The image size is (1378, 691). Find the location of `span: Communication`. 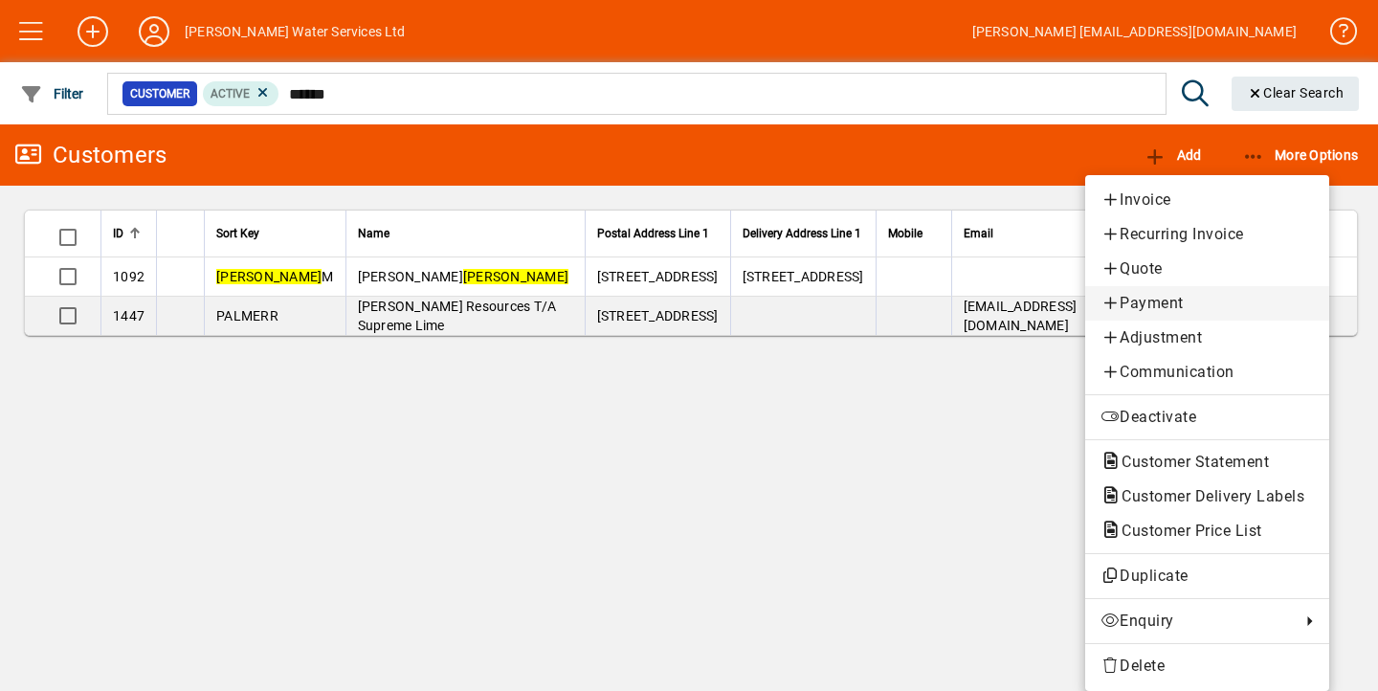

span: Communication is located at coordinates (1206, 372).